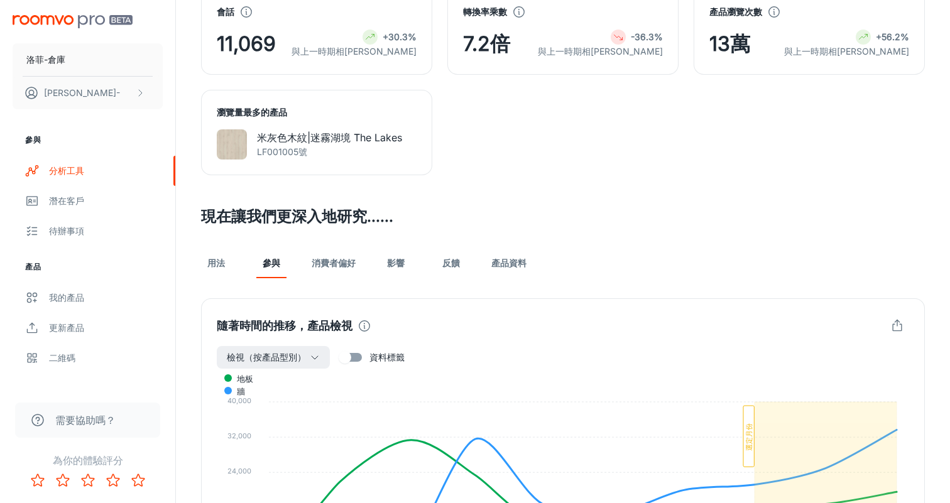  I want to click on h4: 轉換率乘數, so click(485, 12).